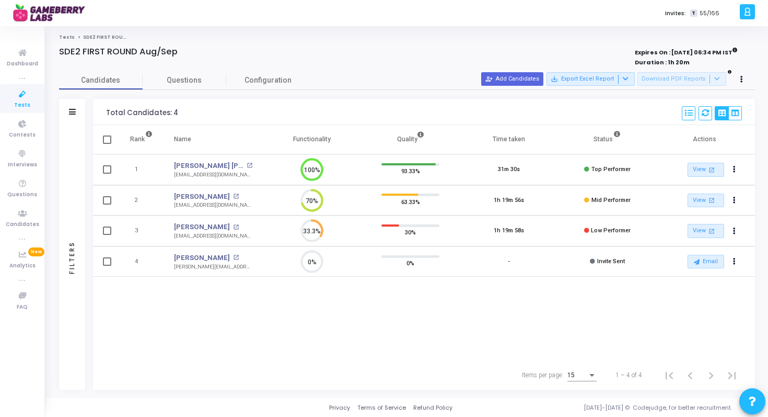 The height and width of the screenshot is (417, 768). I want to click on span: 15, so click(571, 375).